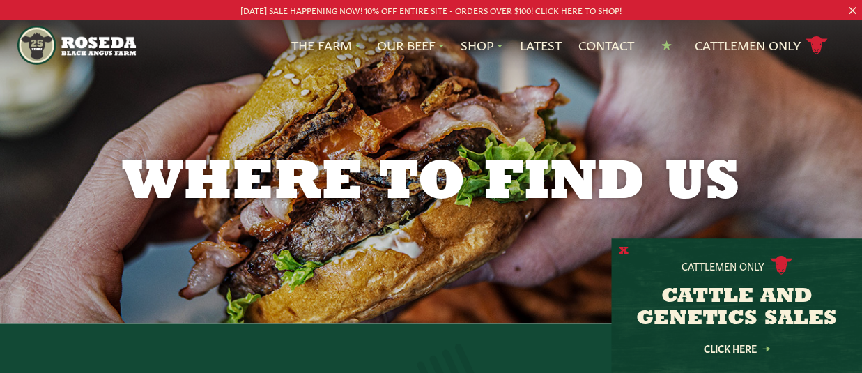  I want to click on a: Shop, so click(481, 45).